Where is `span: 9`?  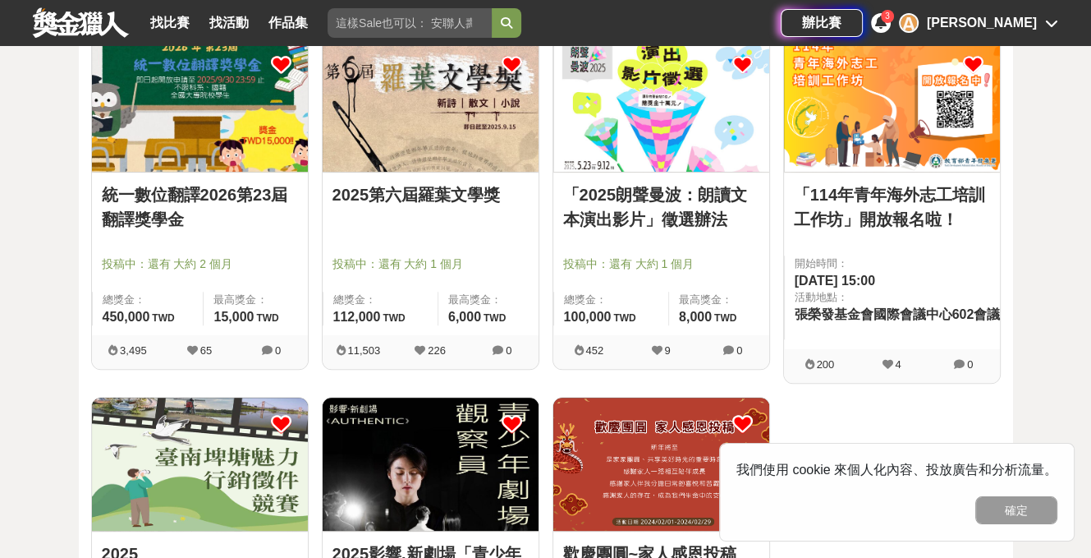
span: 9 is located at coordinates (667, 350).